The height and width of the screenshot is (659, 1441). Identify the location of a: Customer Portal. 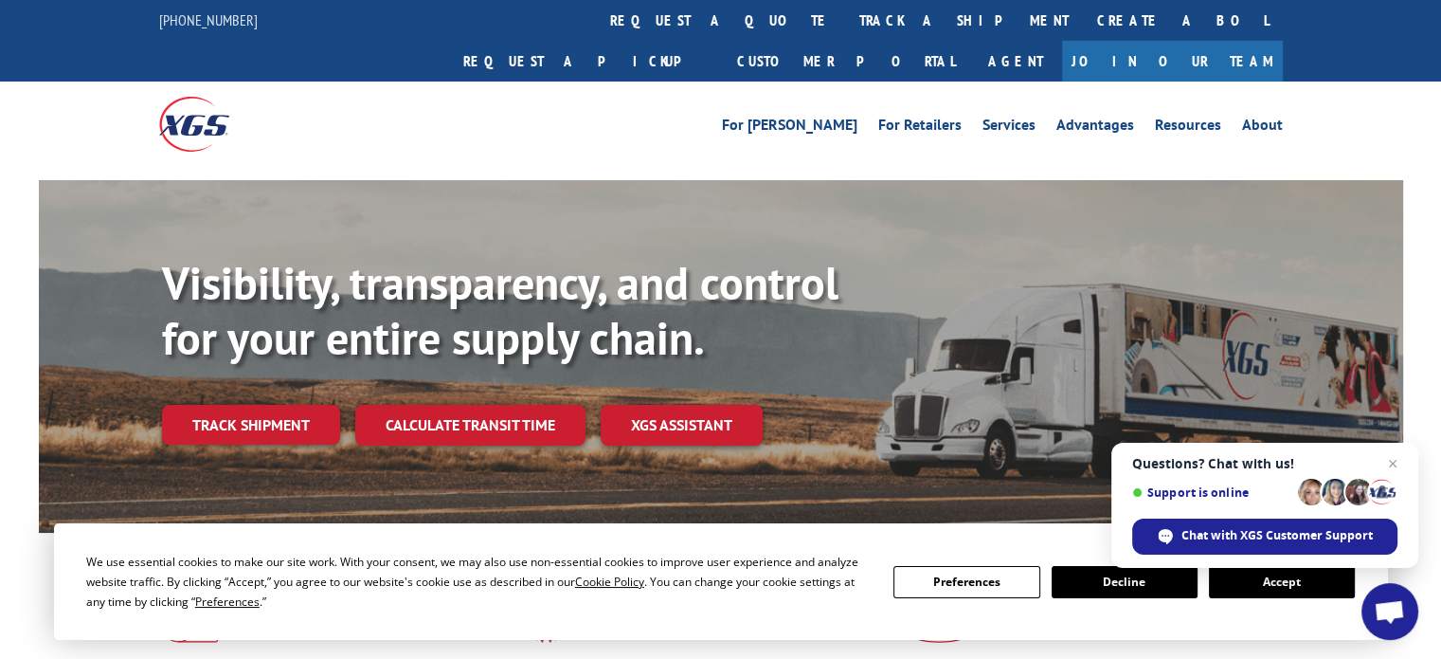
(846, 61).